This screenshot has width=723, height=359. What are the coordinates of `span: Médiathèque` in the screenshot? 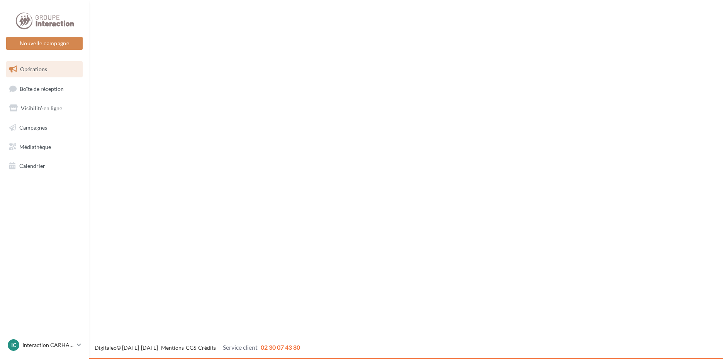 It's located at (35, 146).